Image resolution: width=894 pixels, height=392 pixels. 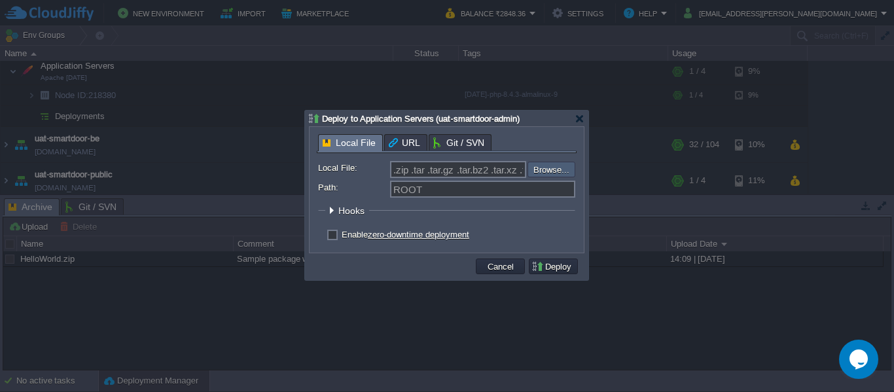 I want to click on label: Local File:, so click(x=353, y=168).